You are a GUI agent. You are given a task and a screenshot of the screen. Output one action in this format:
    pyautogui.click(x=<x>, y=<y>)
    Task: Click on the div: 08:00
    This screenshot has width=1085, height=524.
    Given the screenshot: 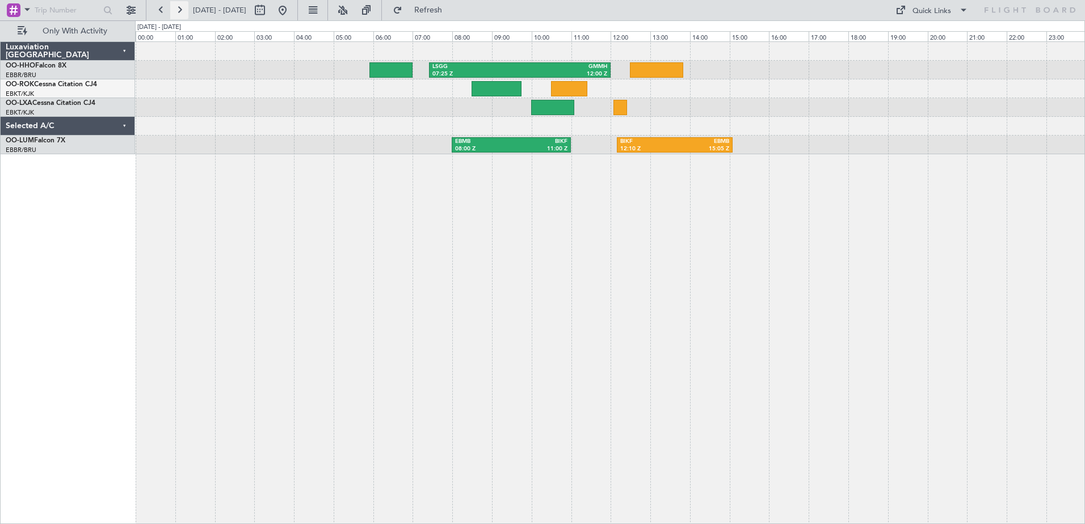 What is the action you would take?
    pyautogui.click(x=472, y=36)
    